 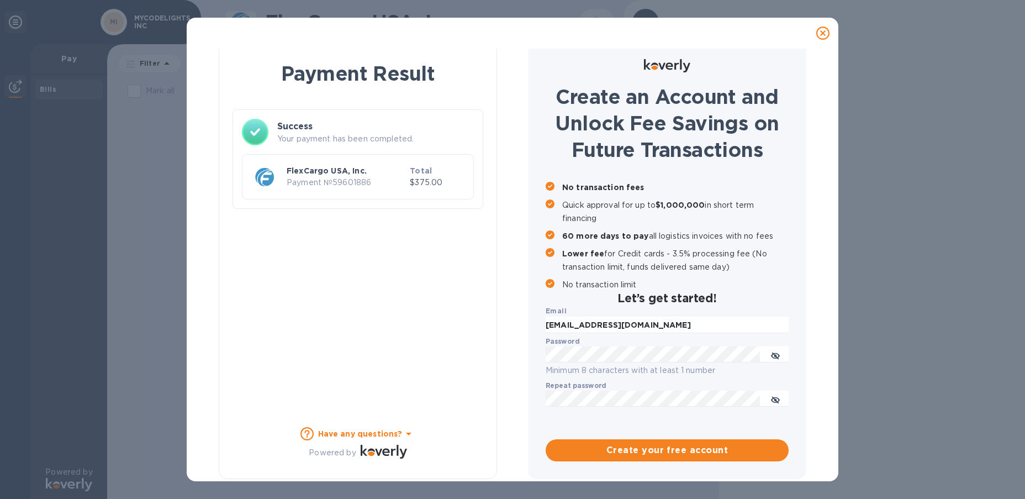 I want to click on b: 60 more days to pay, so click(x=605, y=236).